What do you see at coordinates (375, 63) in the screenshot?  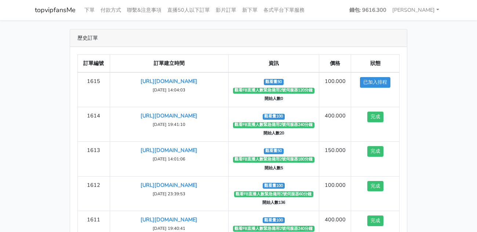 I see `th: 狀態` at bounding box center [375, 63].